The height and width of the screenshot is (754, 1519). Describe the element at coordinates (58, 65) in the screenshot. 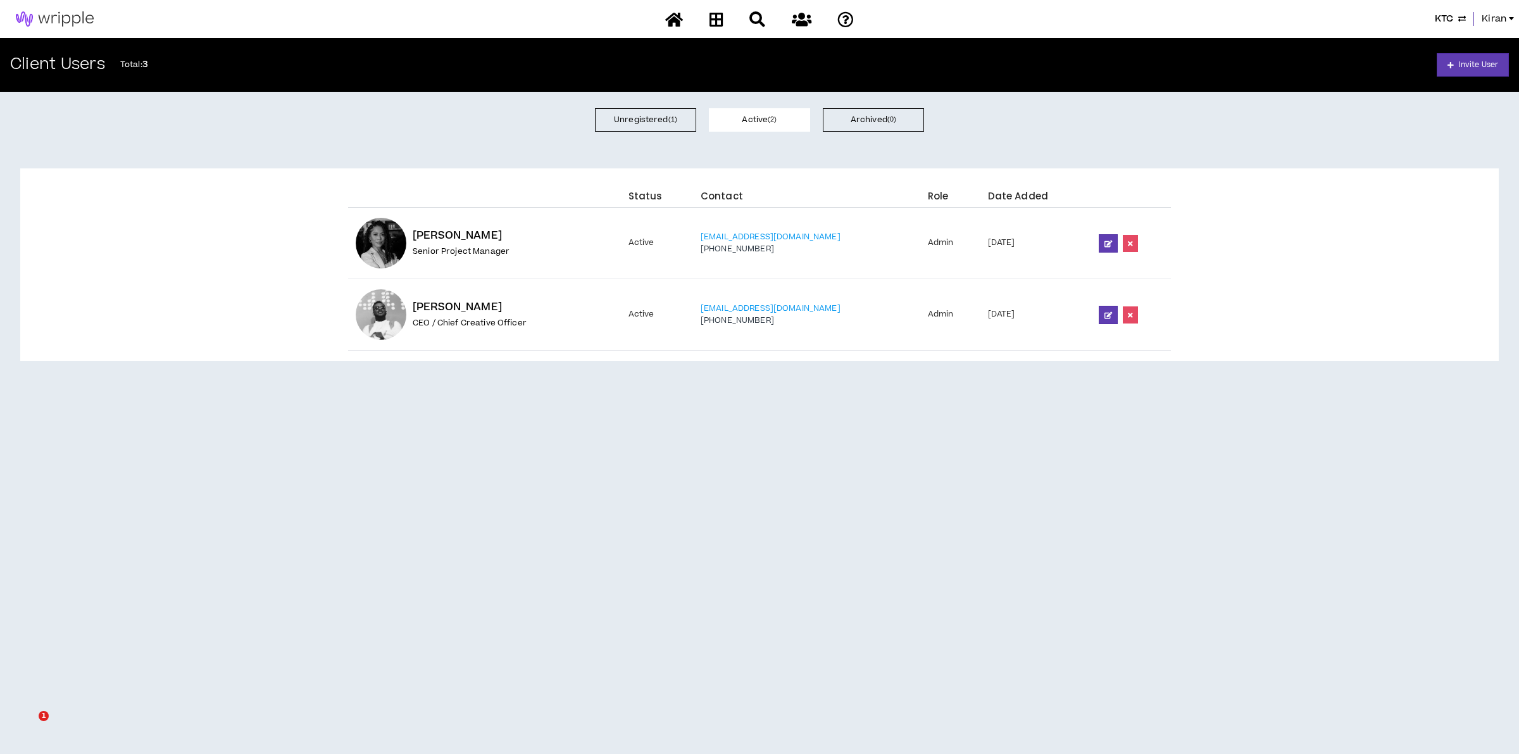

I see `h2: Client Users` at that location.